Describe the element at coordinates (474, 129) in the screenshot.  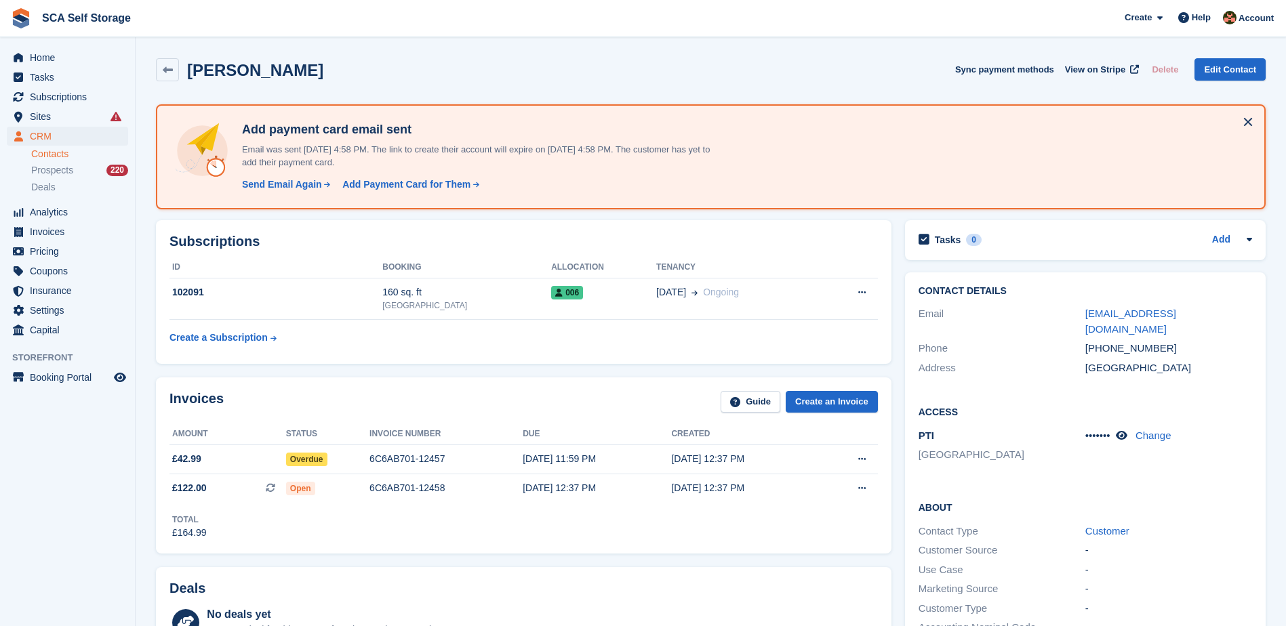
I see `h4: Add payment card email sent` at that location.